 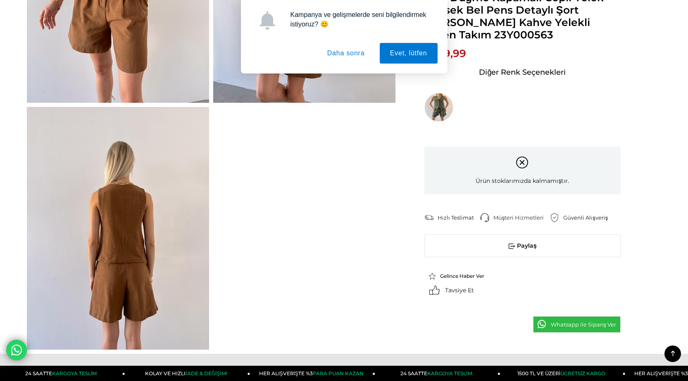 What do you see at coordinates (206, 374) in the screenshot?
I see `span: İADE & DEĞİŞİM!` at bounding box center [206, 374].